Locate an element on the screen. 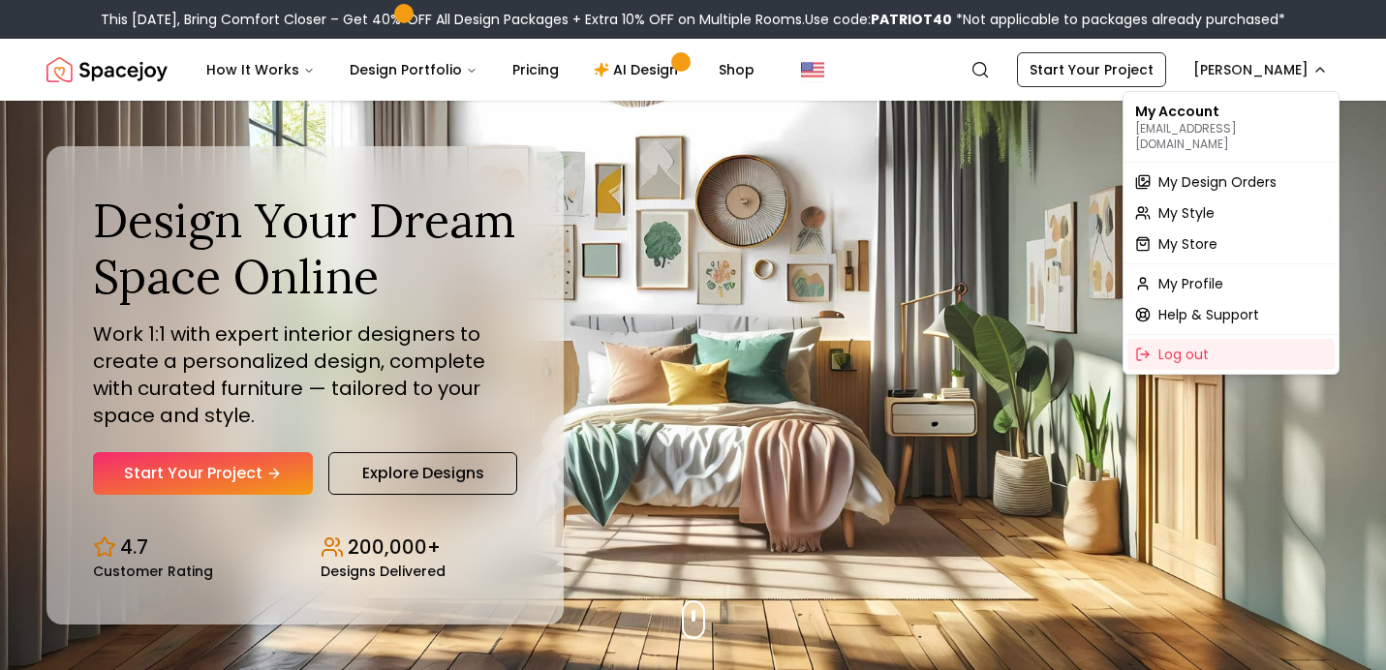  span: Log out is located at coordinates (1184, 355).